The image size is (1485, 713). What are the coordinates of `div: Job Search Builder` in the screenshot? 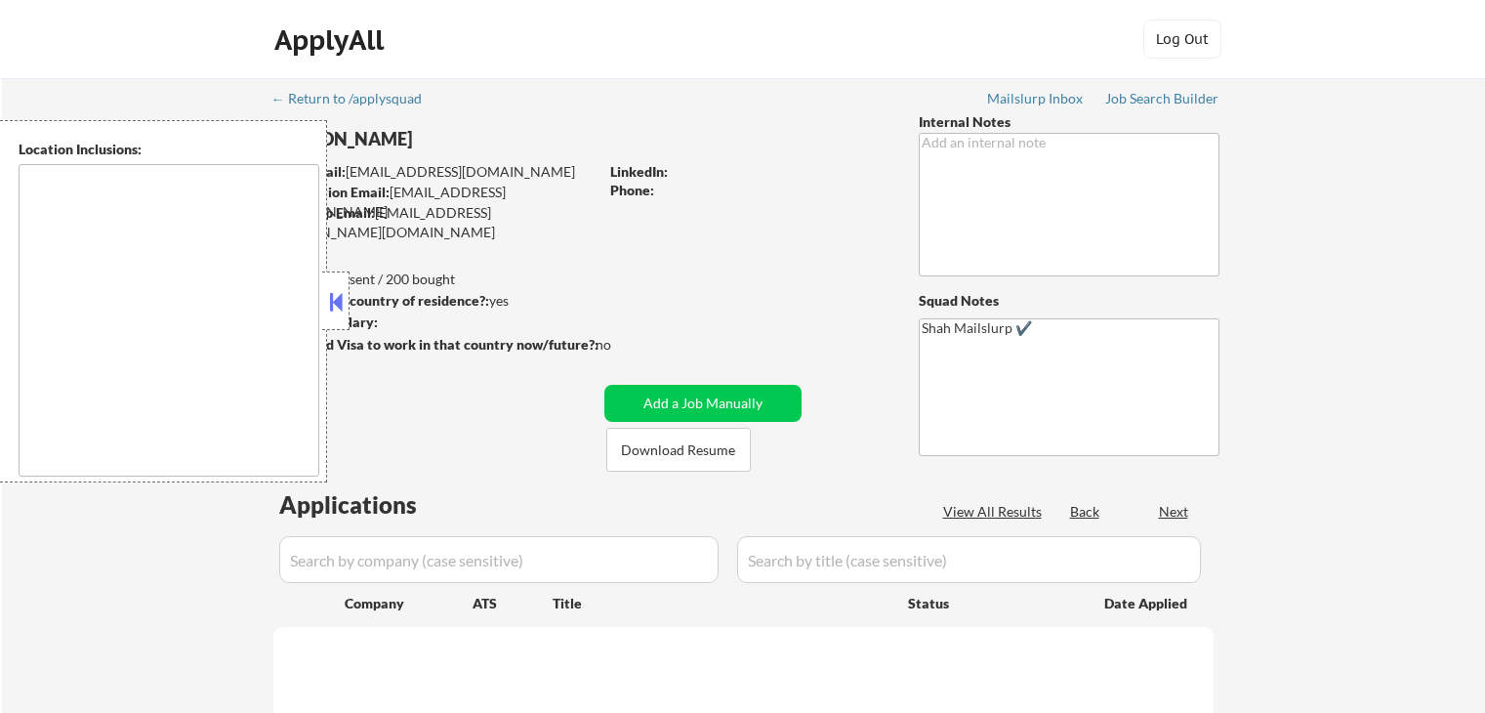 It's located at (1162, 99).